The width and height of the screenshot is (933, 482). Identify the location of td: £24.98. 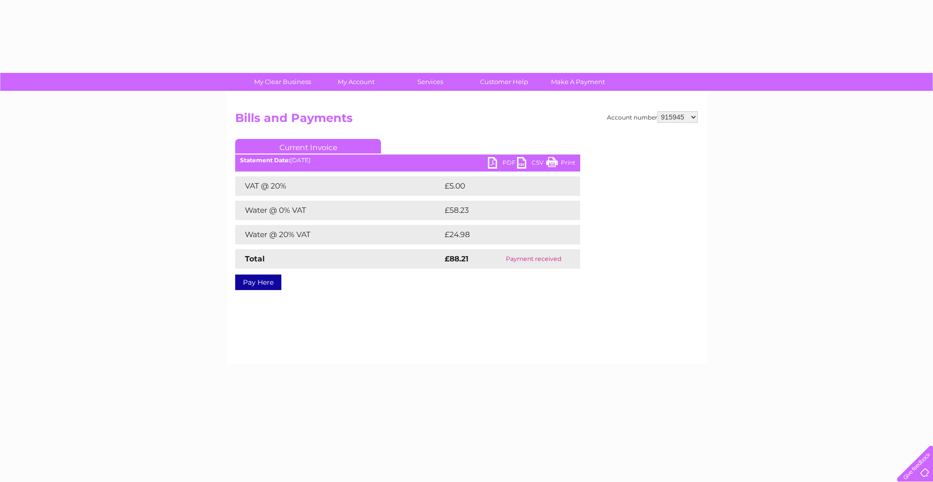
(502, 235).